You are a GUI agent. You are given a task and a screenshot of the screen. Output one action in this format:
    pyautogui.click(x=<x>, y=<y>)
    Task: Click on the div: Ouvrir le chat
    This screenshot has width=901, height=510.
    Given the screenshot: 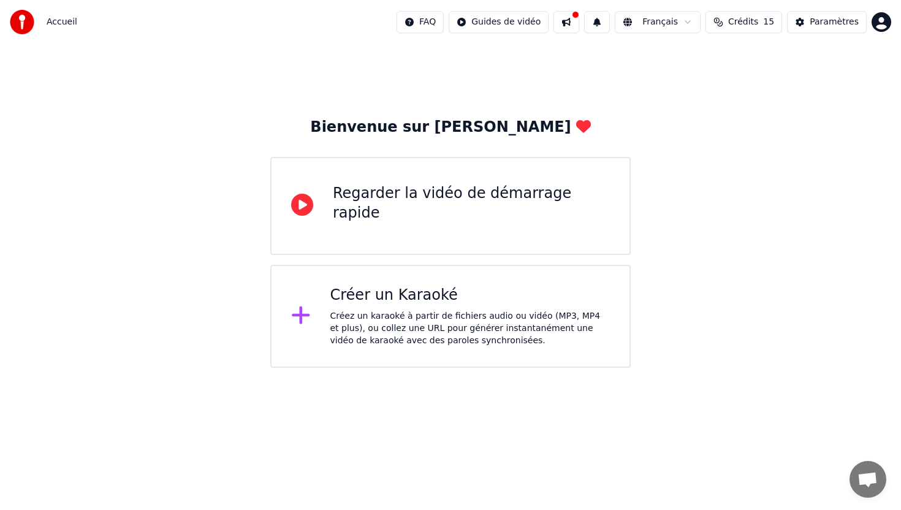 What is the action you would take?
    pyautogui.click(x=868, y=479)
    